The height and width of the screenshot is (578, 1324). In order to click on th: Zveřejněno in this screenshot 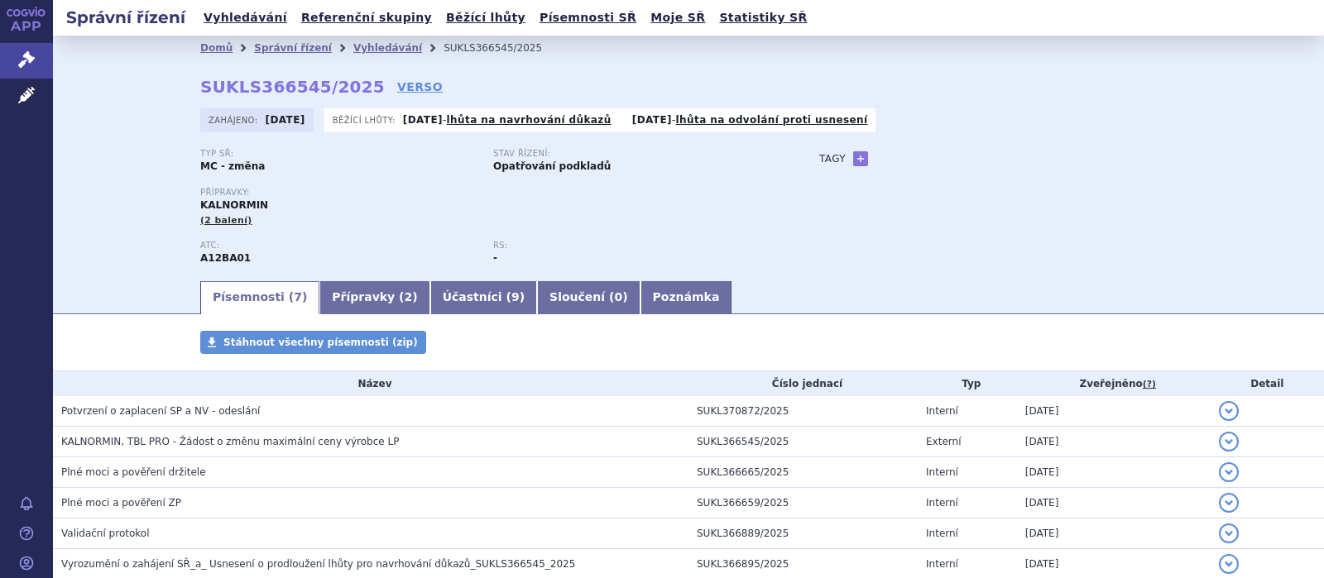, I will do `click(1114, 384)`.